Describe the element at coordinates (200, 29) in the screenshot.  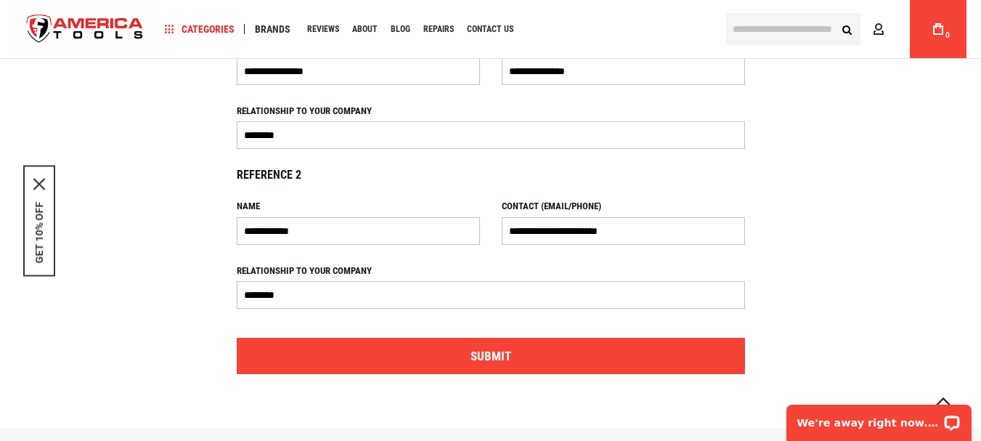
I see `span: Categories` at that location.